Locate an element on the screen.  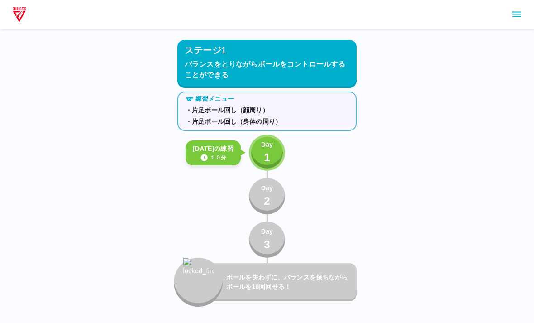
p: １０分 is located at coordinates (218, 157).